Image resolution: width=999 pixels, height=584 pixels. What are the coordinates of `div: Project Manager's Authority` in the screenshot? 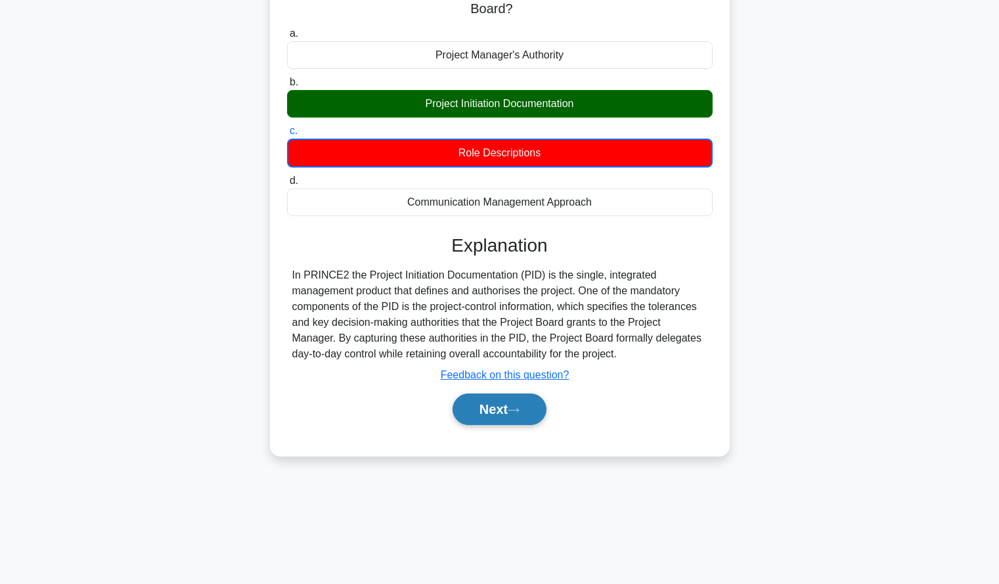 It's located at (500, 55).